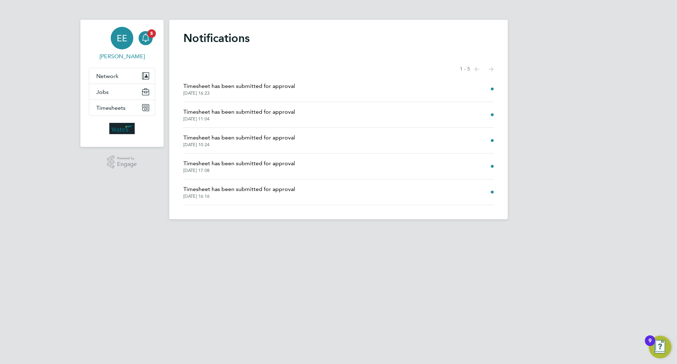 This screenshot has height=364, width=677. What do you see at coordinates (477, 69) in the screenshot?
I see `nav: Select page of notifications list` at bounding box center [477, 69].